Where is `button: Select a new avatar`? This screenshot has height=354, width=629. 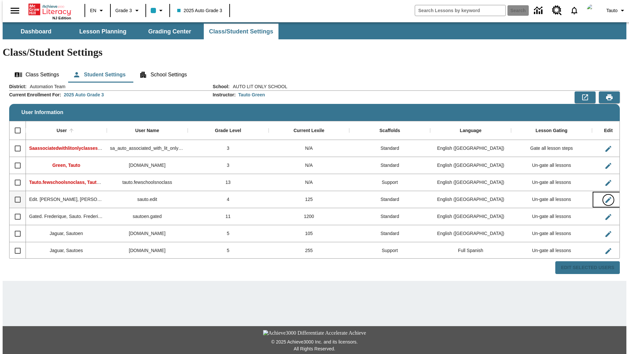
button: Select a new avatar is located at coordinates (594, 10).